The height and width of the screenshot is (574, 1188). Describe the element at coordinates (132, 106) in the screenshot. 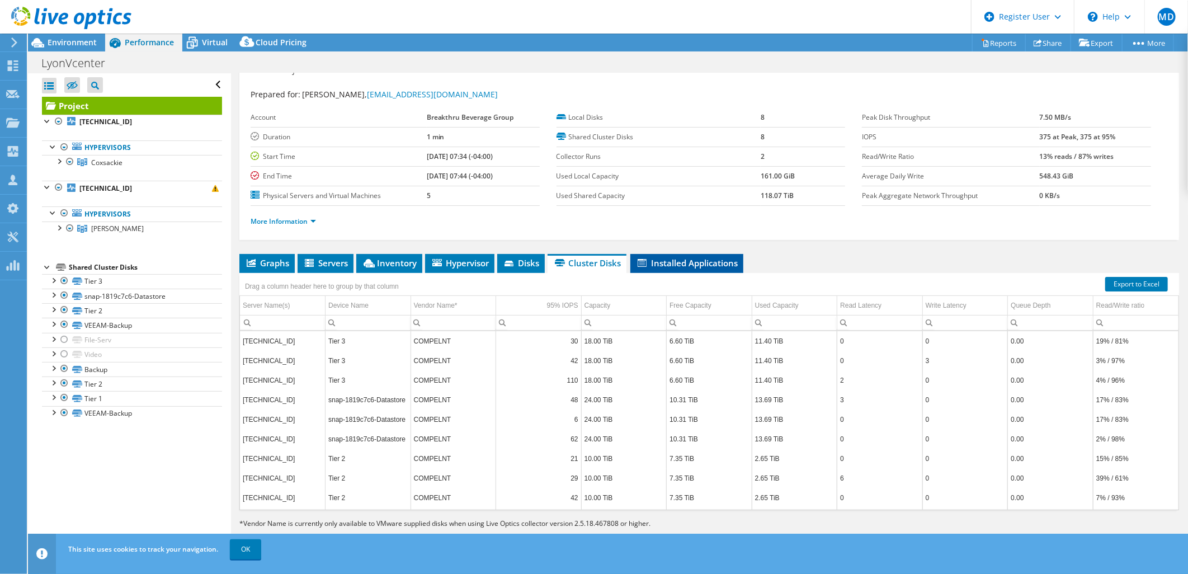

I see `a: Project` at that location.